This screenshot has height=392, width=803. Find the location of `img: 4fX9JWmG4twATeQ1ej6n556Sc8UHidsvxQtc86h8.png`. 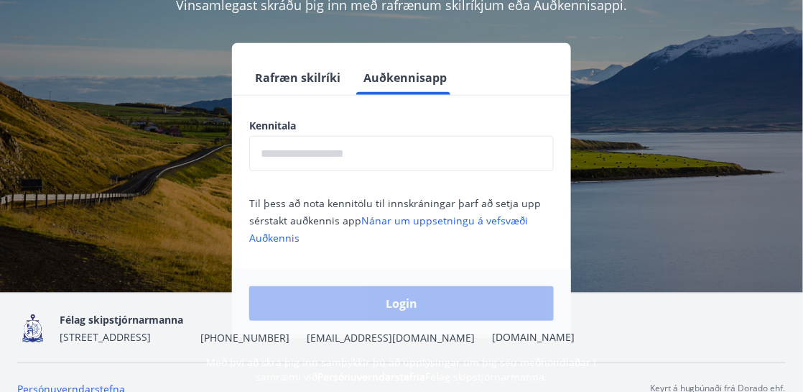

img: 4fX9JWmG4twATeQ1ej6n556Sc8UHidsvxQtc86h8.png is located at coordinates (32, 328).